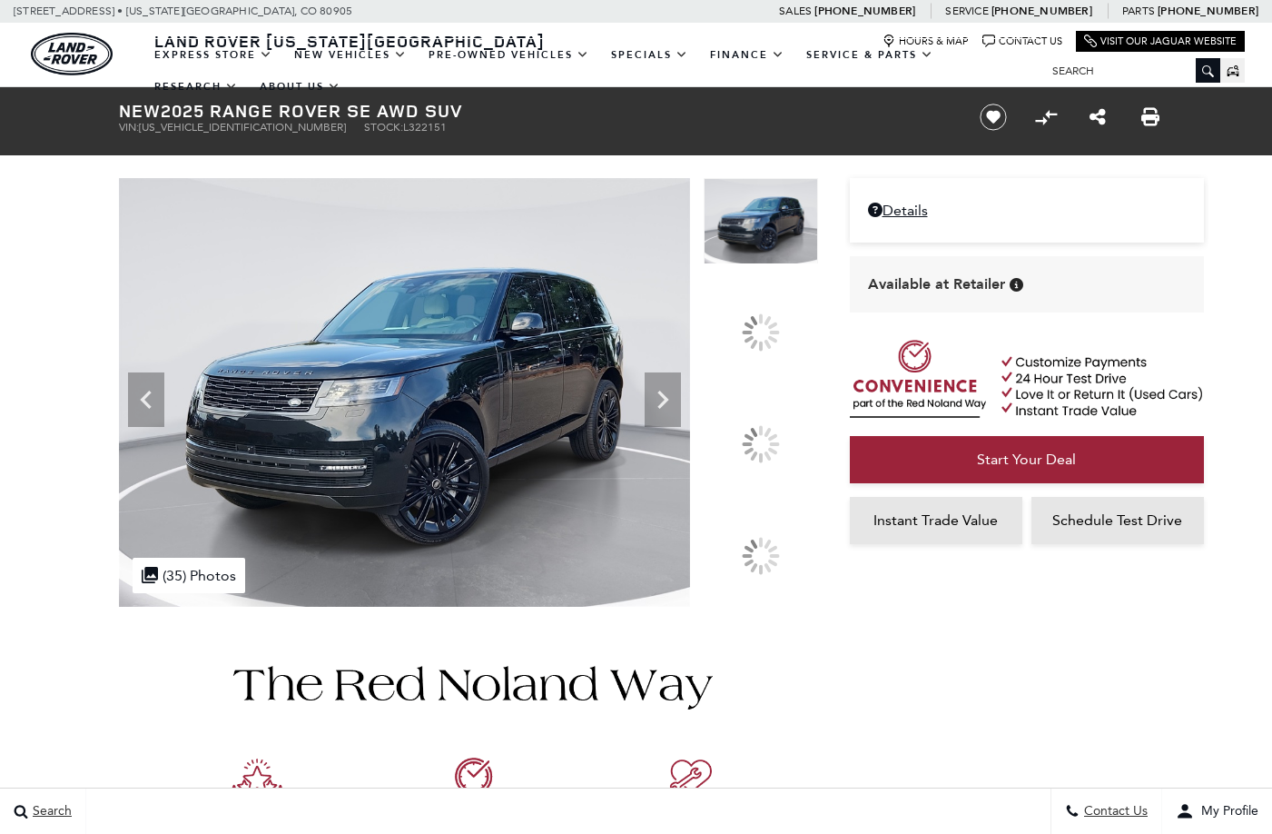  I want to click on a: Finance, so click(747, 54).